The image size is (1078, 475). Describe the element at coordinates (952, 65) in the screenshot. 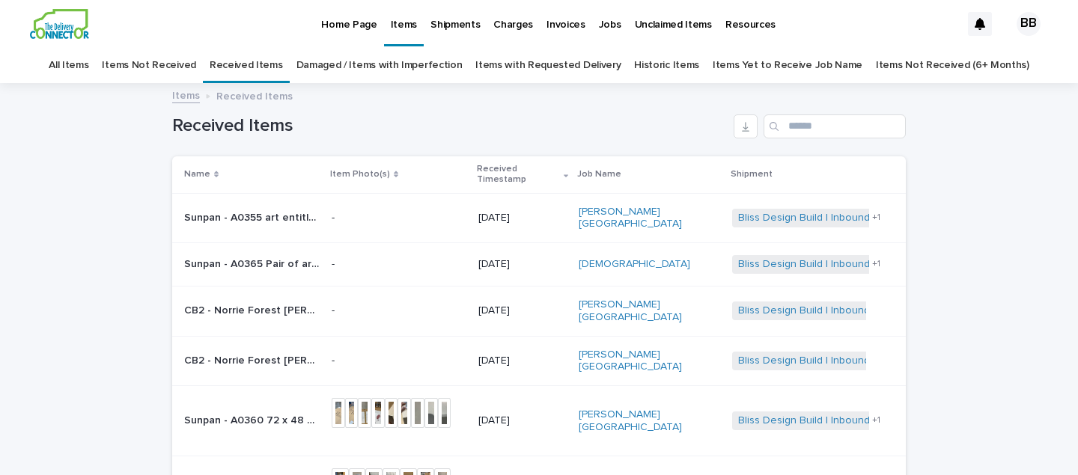

I see `a: Items Not Received (6+ Months)` at that location.